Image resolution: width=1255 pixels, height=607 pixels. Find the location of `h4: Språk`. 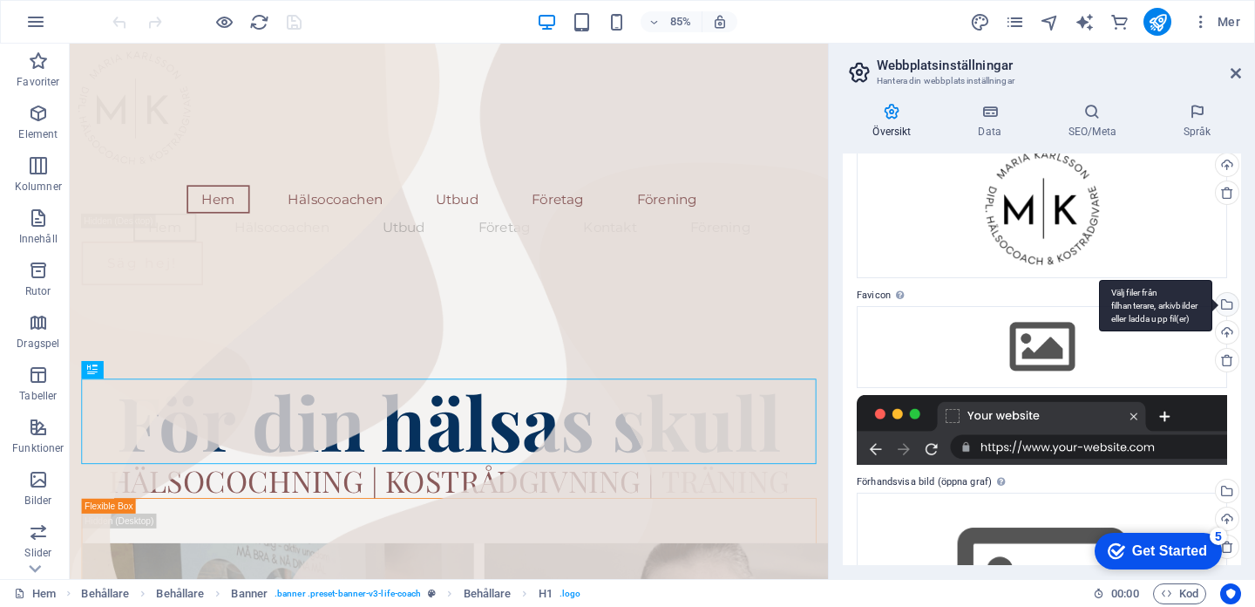

h4: Språk is located at coordinates (1197, 121).